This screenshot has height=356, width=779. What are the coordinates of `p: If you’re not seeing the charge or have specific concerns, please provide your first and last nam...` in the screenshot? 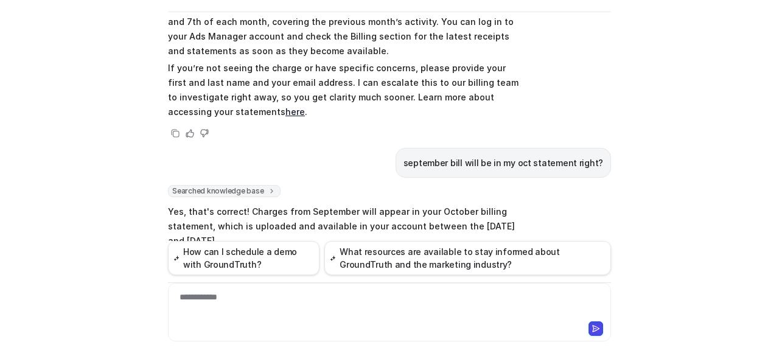 It's located at (346, 90).